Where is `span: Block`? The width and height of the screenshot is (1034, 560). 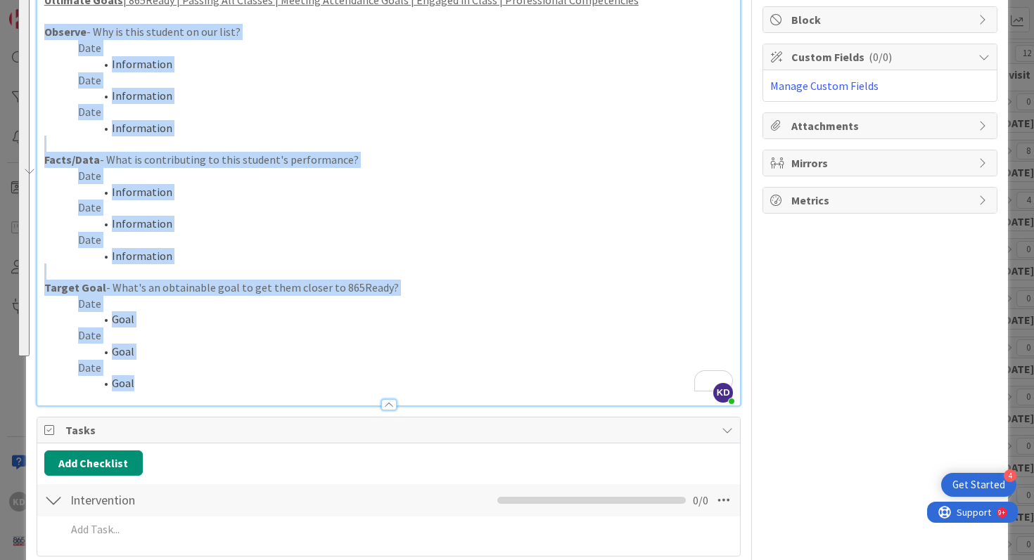
span: Block is located at coordinates (881, 20).